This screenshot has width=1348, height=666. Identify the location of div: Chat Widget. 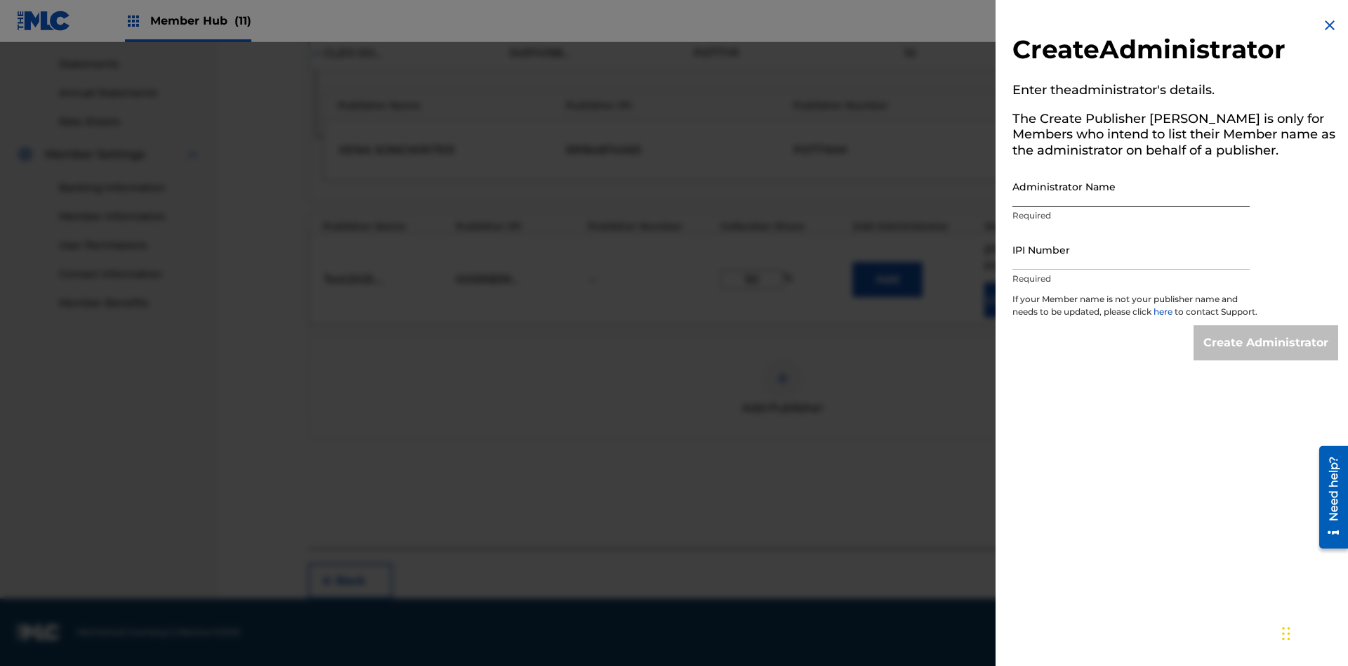
(1313, 632).